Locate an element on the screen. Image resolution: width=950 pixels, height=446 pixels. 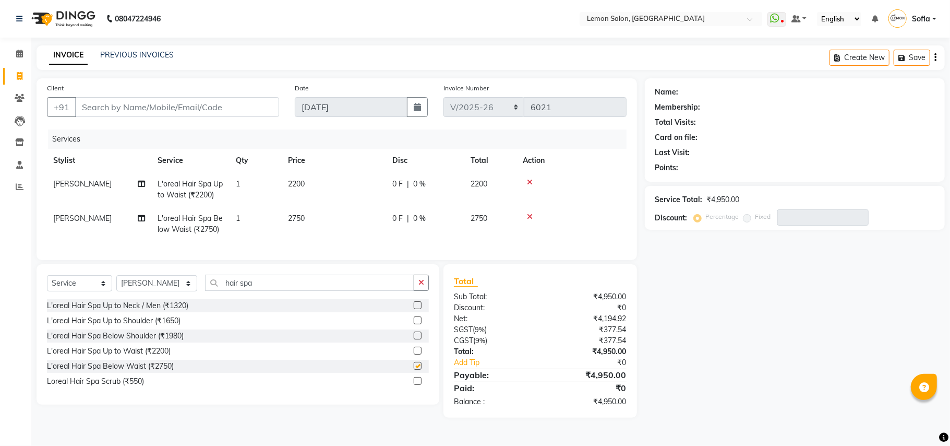
th: Service is located at coordinates (191, 160).